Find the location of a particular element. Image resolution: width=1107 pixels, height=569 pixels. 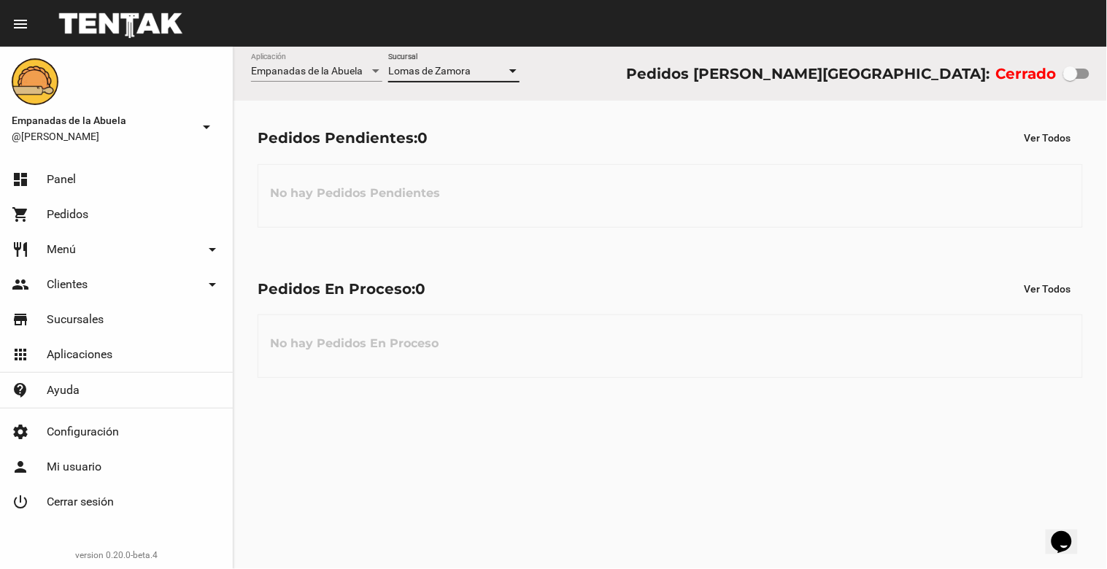

span: Clientes is located at coordinates (67, 285).